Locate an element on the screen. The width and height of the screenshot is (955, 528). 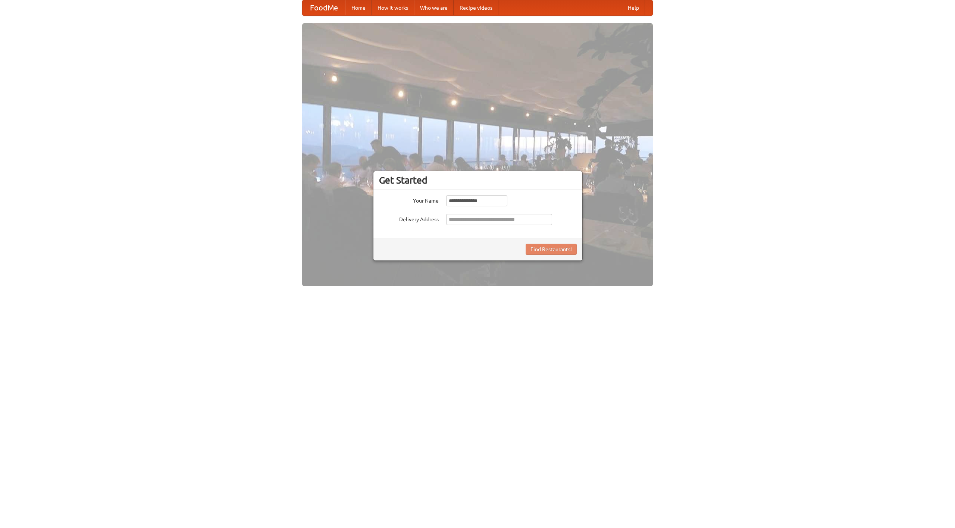
label: Your Name is located at coordinates (409, 200).